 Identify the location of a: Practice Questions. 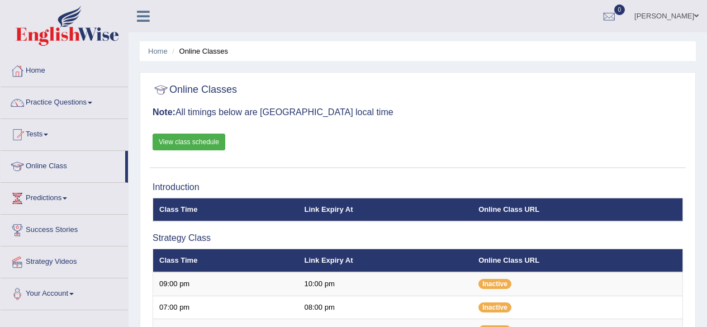
(64, 101).